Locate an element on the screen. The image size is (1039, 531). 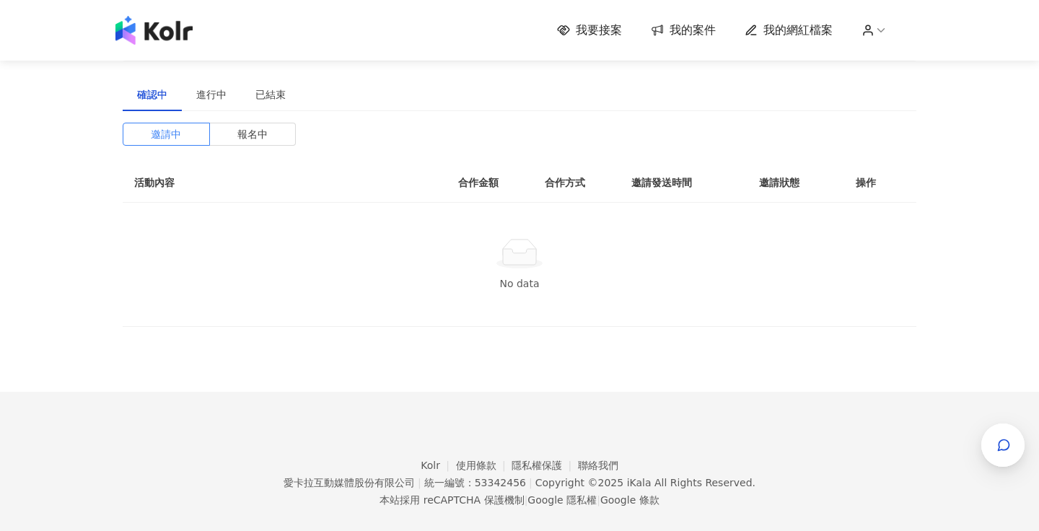
div: Copyright © 2025 All Rights Reserved. is located at coordinates (645, 483).